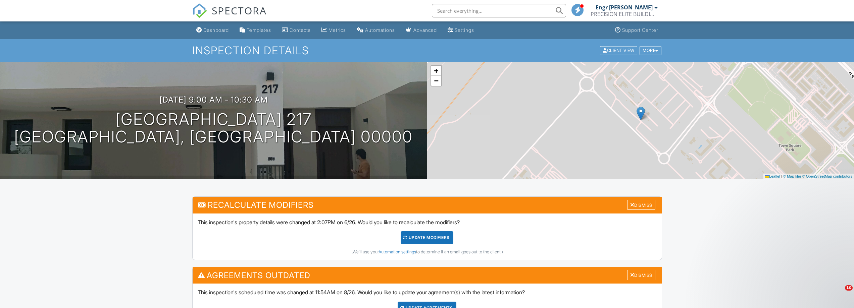 This screenshot has height=308, width=854. Describe the element at coordinates (640, 30) in the screenshot. I see `div: Support Center` at that location.